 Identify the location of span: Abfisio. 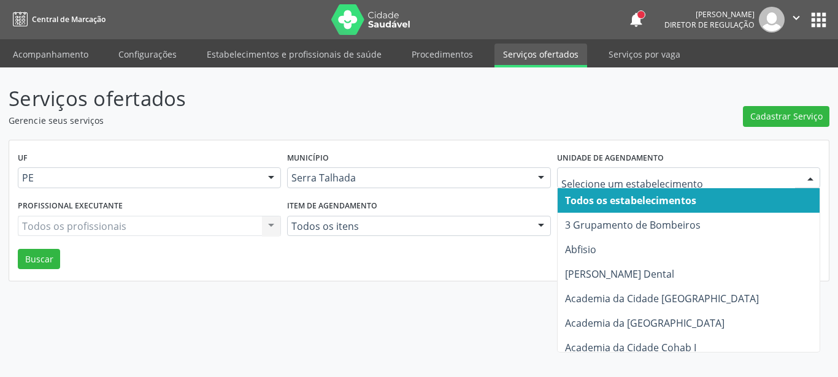
(580, 250).